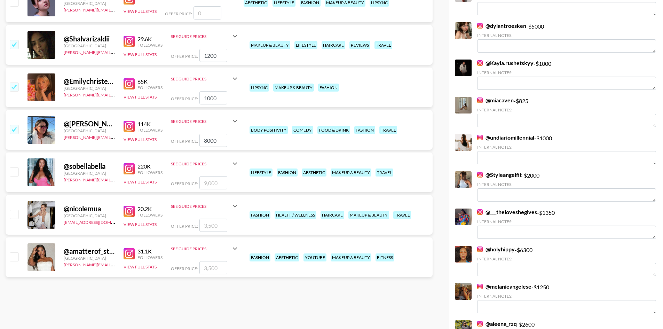  I want to click on div: 65K, so click(150, 81).